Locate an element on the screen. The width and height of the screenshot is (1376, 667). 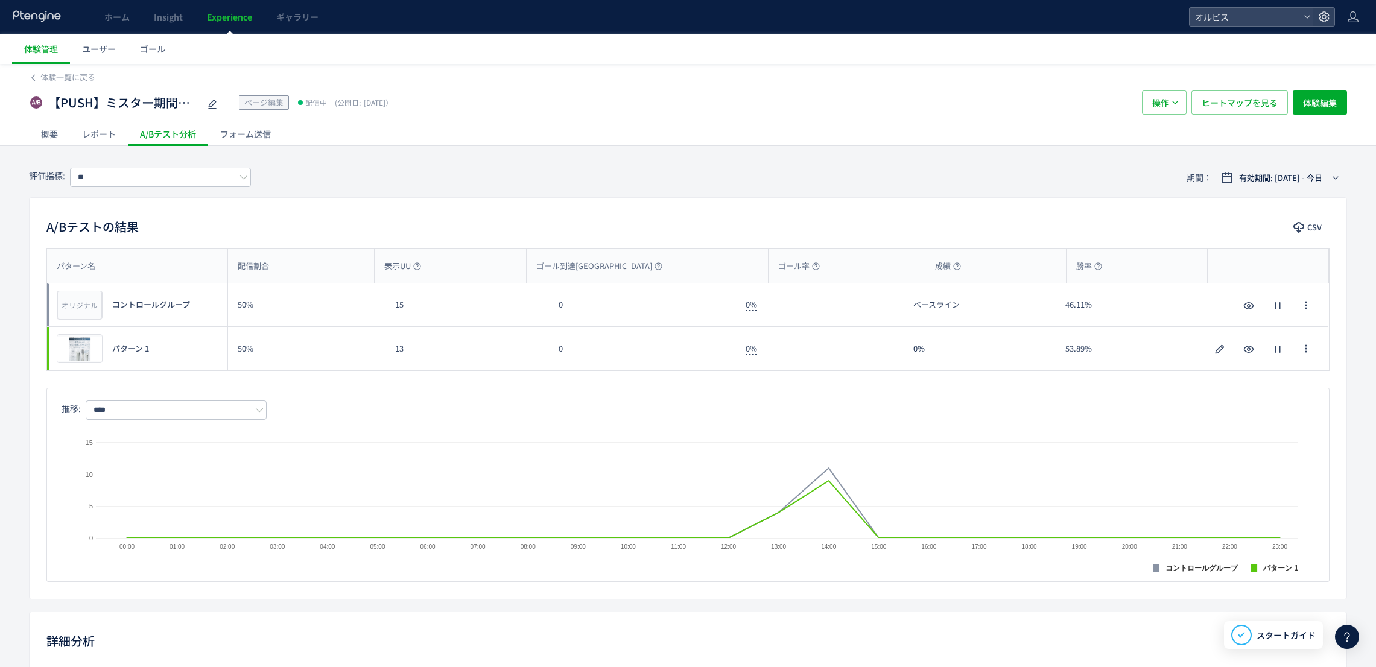
div: オリジナル is located at coordinates (80, 305).